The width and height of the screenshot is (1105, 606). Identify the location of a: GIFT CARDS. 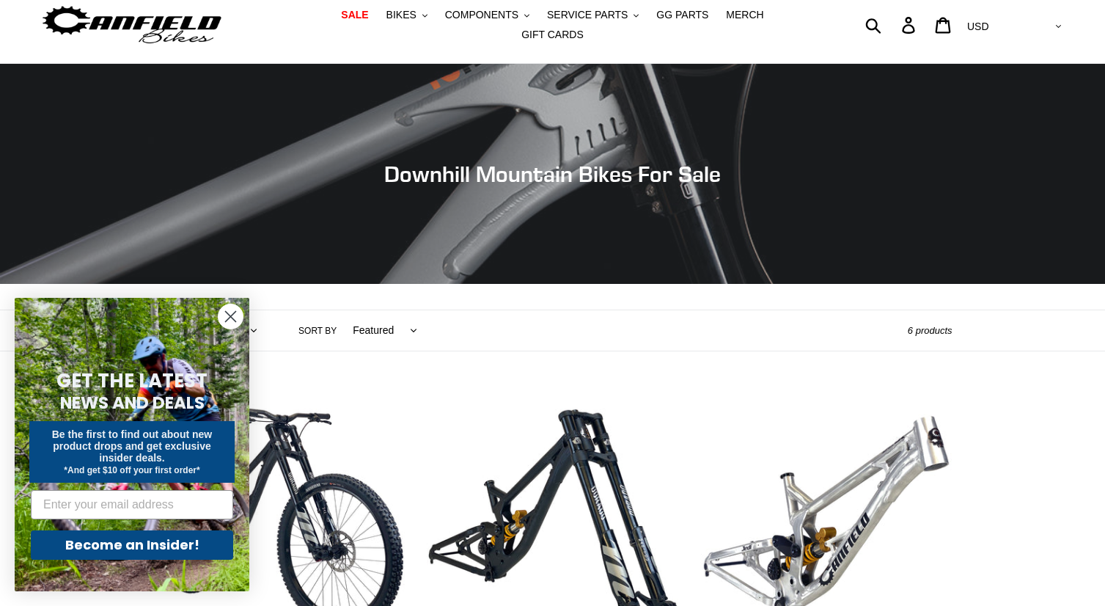
(552, 34).